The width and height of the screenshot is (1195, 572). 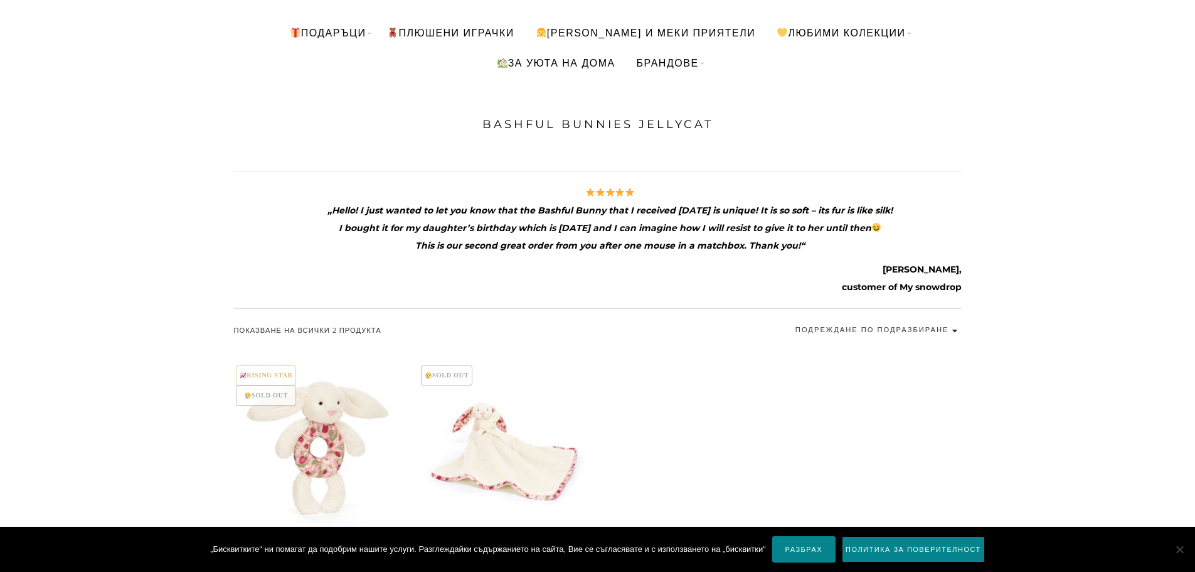 I want to click on span: No, so click(x=1179, y=549).